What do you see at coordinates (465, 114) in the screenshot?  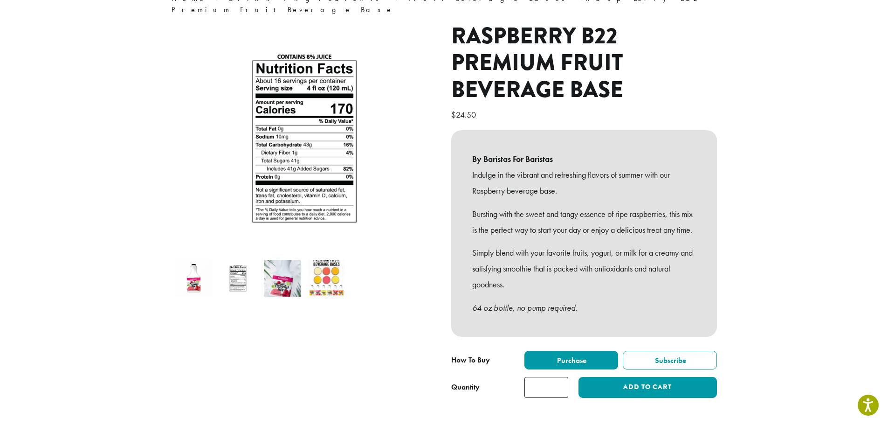 I see `bdi: 24.50` at bounding box center [465, 114].